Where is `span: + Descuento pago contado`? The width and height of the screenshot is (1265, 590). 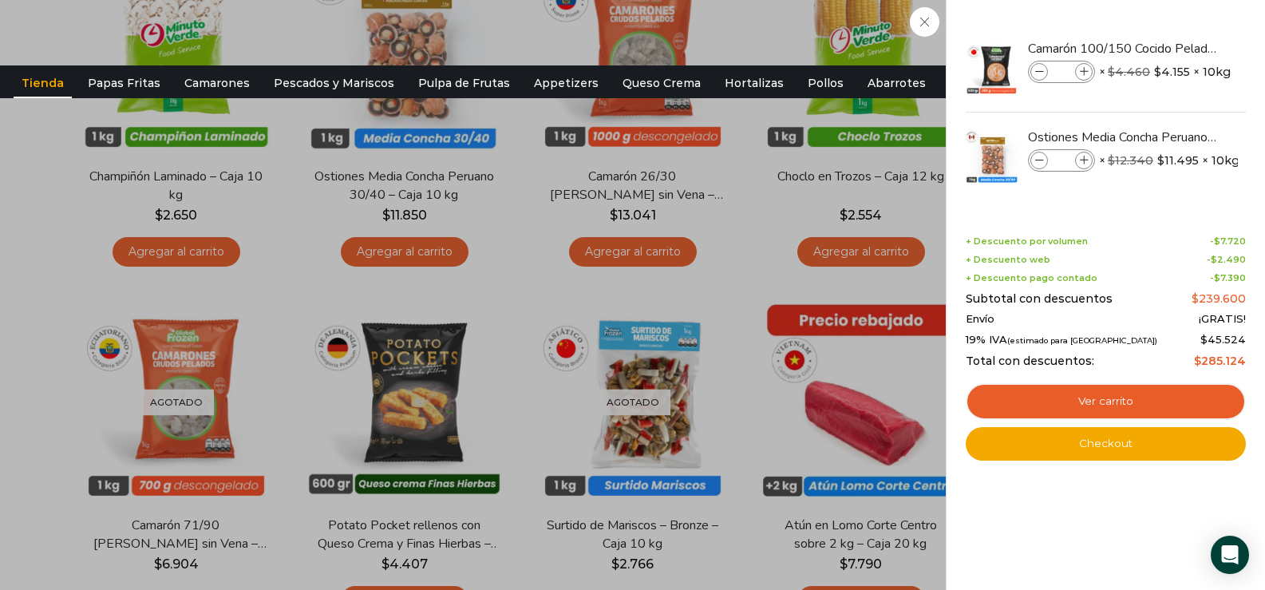
span: + Descuento pago contado is located at coordinates (1031, 278).